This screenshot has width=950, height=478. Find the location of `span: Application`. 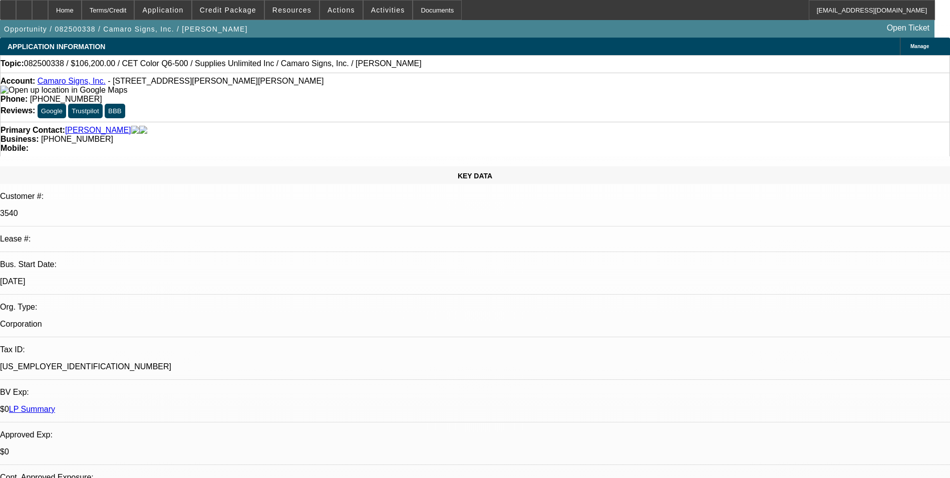

span: Application is located at coordinates (163, 10).